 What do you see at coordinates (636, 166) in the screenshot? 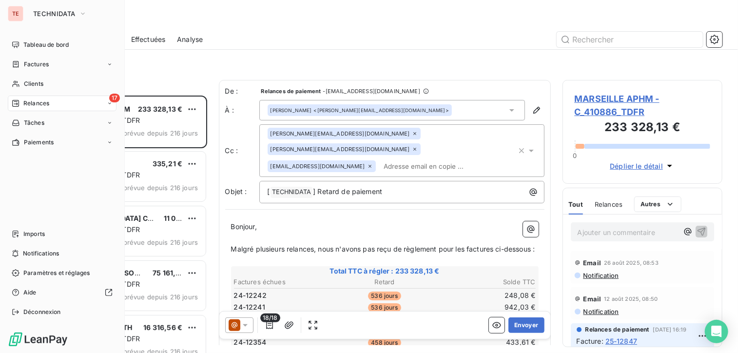
I see `span: Déplier le détail` at bounding box center [636, 166].